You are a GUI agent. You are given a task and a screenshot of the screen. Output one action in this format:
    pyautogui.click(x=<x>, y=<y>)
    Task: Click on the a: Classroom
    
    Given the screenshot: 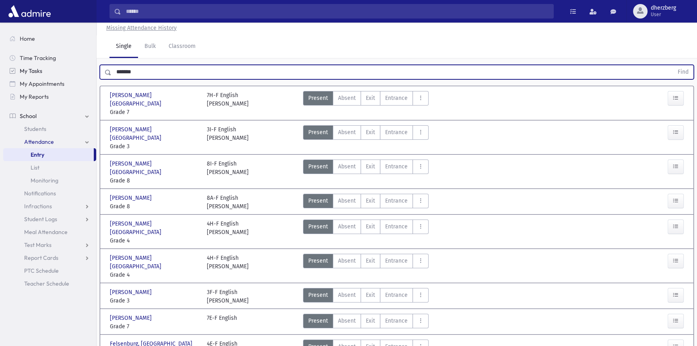 What is the action you would take?
    pyautogui.click(x=182, y=47)
    